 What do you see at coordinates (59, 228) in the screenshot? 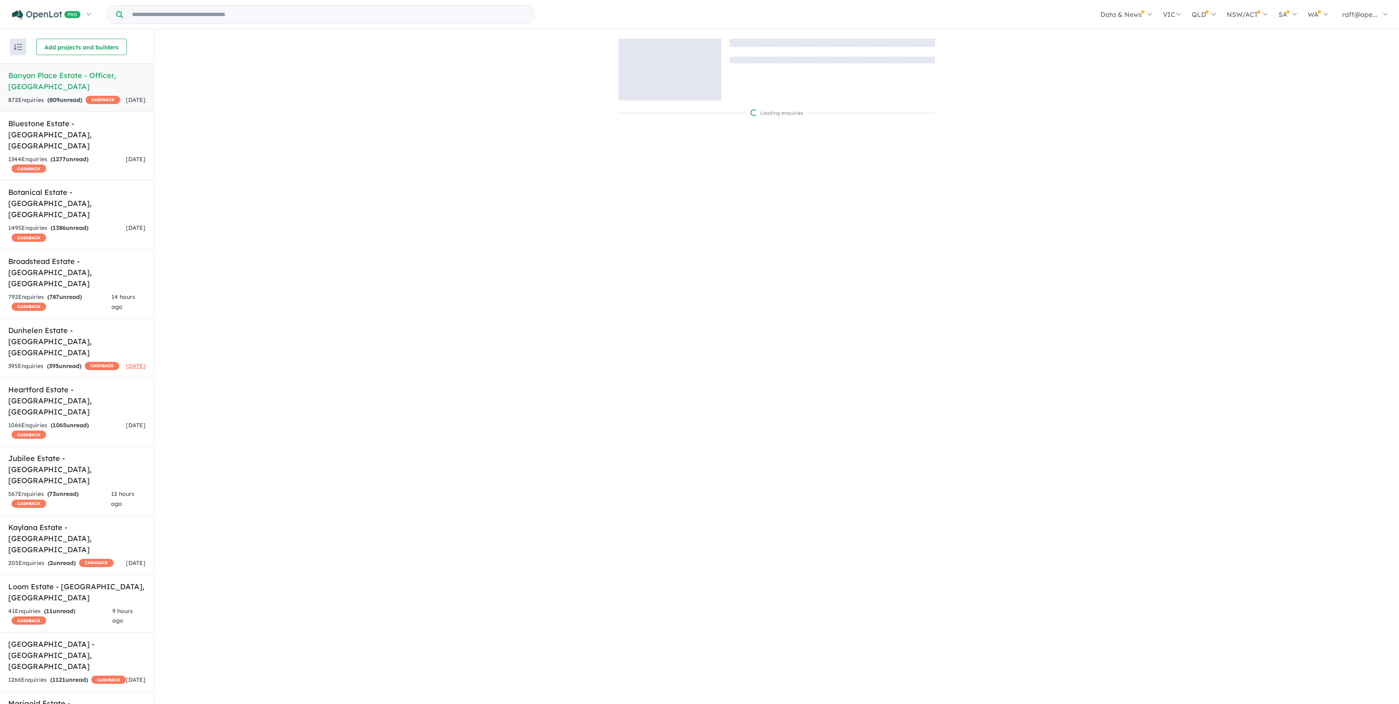
I see `span: 1386` at bounding box center [59, 228].